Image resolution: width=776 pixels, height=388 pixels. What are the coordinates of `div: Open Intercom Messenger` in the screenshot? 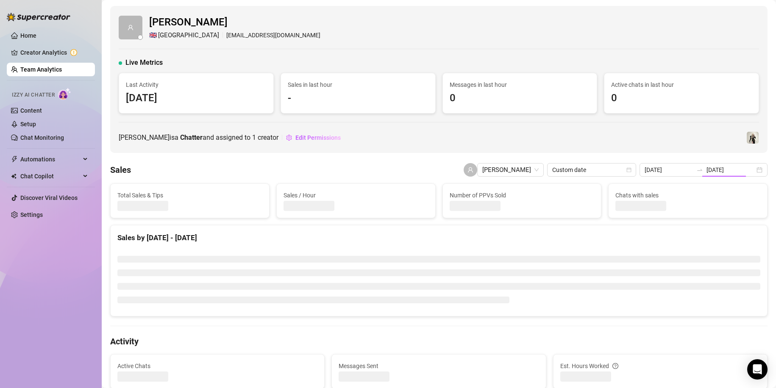 It's located at (757, 369).